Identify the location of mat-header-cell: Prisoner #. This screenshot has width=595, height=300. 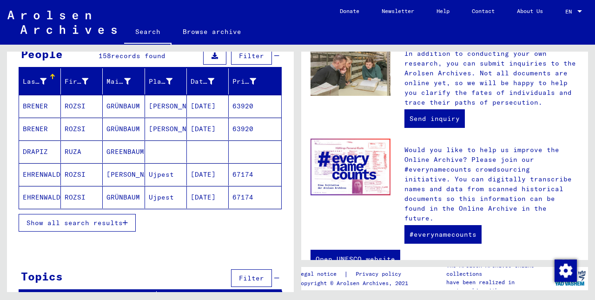
(255, 81).